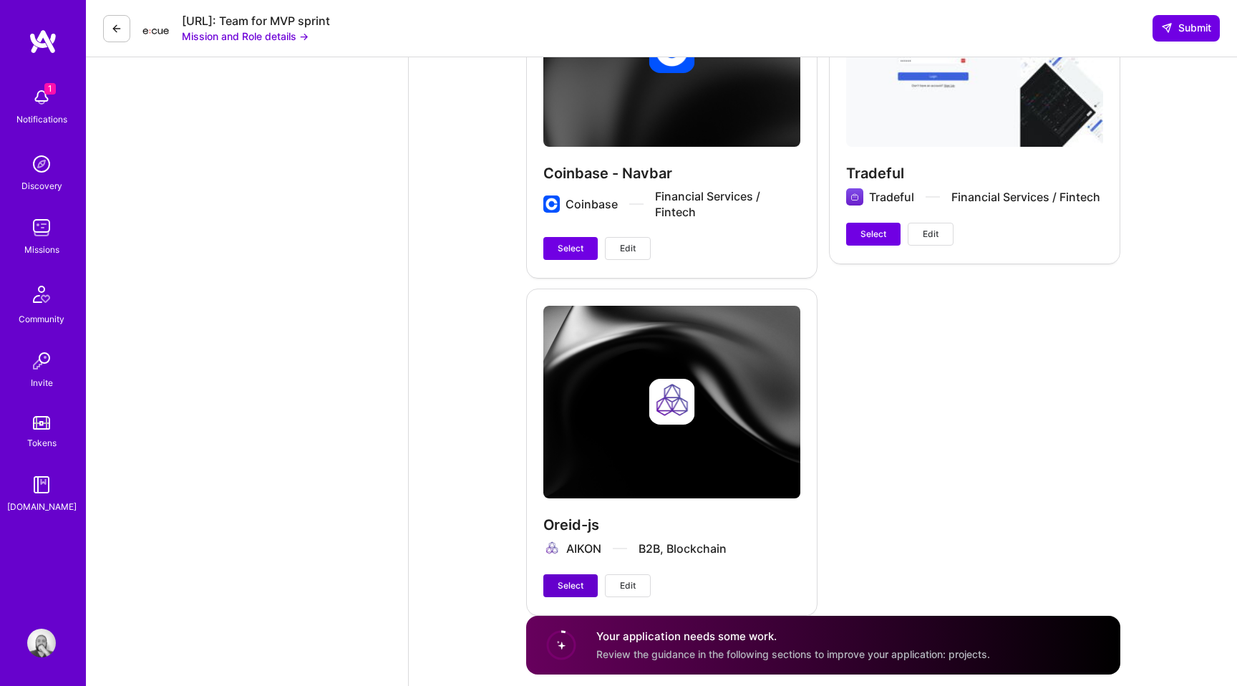 This screenshot has width=1237, height=686. I want to click on img: guide book, so click(42, 485).